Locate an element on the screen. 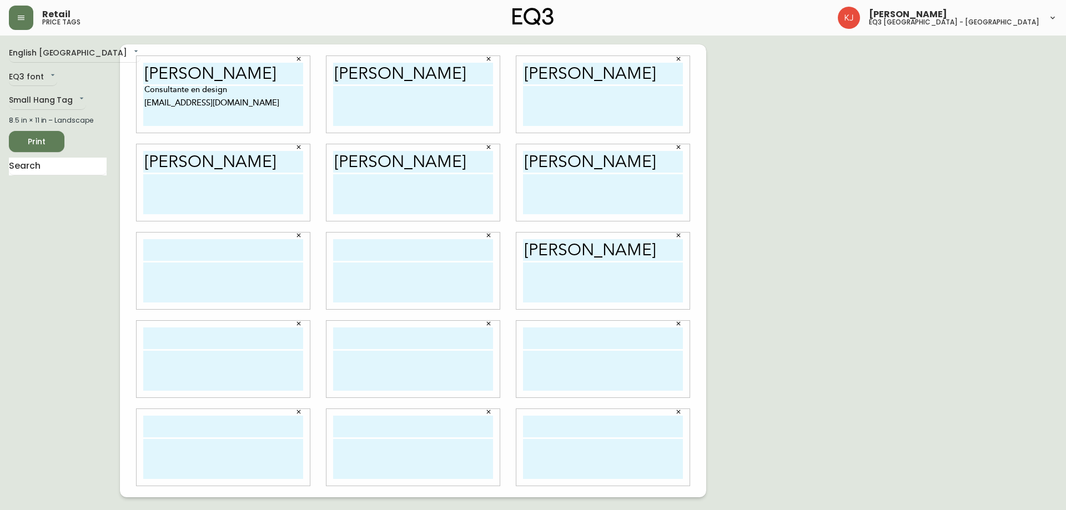  div: Small Hang Tag is located at coordinates (47, 101).